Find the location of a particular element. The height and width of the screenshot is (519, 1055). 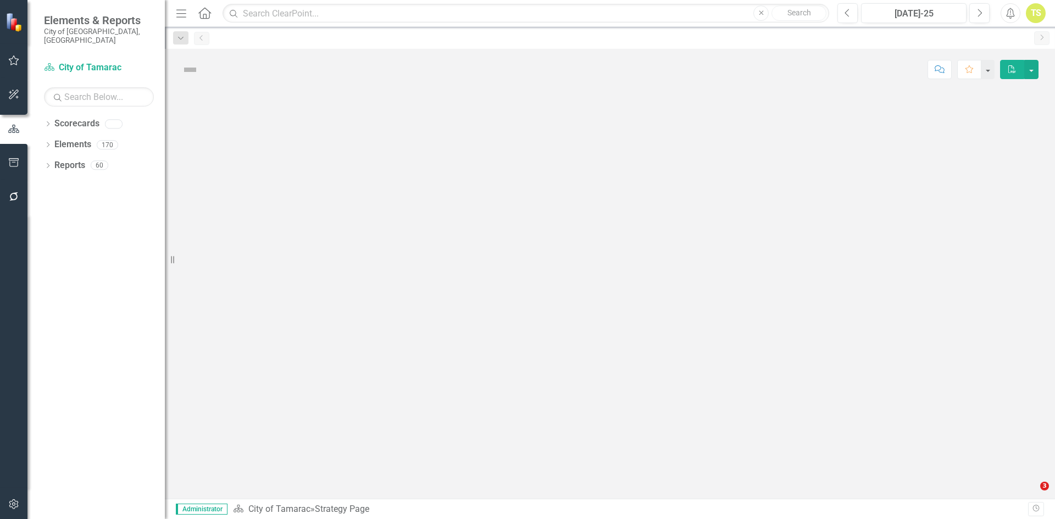

input: Search Below... is located at coordinates (99, 97).